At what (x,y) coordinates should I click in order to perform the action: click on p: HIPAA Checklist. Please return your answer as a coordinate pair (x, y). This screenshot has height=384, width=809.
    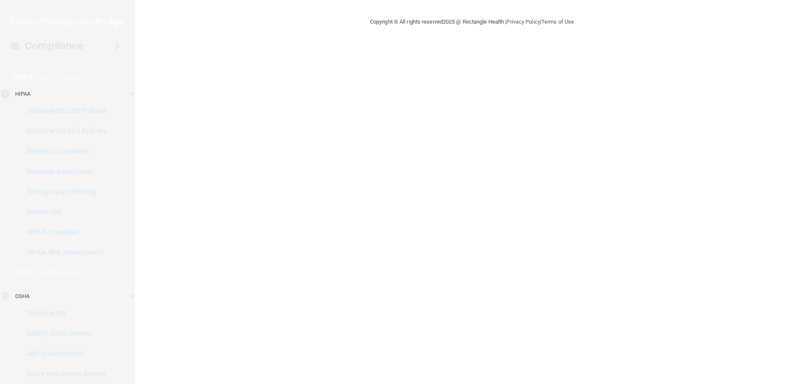
    Looking at the image, I should click on (63, 232).